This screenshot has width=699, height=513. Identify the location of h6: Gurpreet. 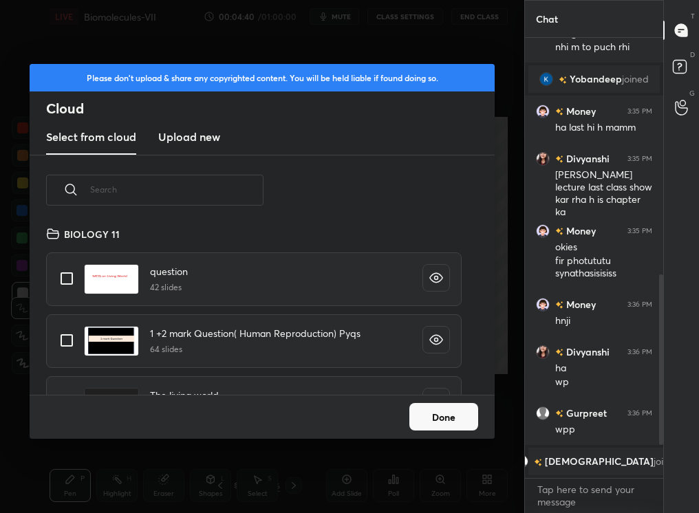
(585, 413).